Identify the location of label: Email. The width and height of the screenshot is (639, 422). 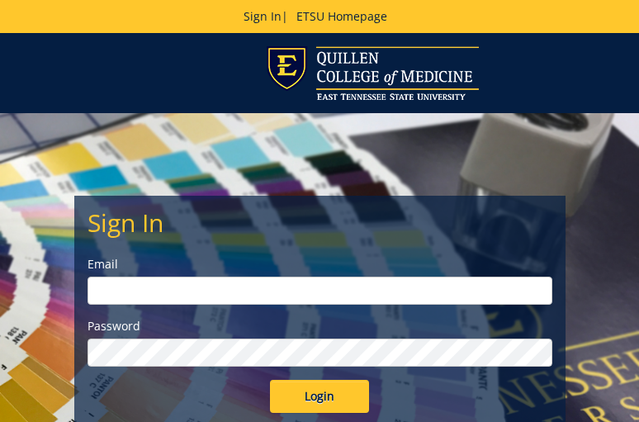
(320, 264).